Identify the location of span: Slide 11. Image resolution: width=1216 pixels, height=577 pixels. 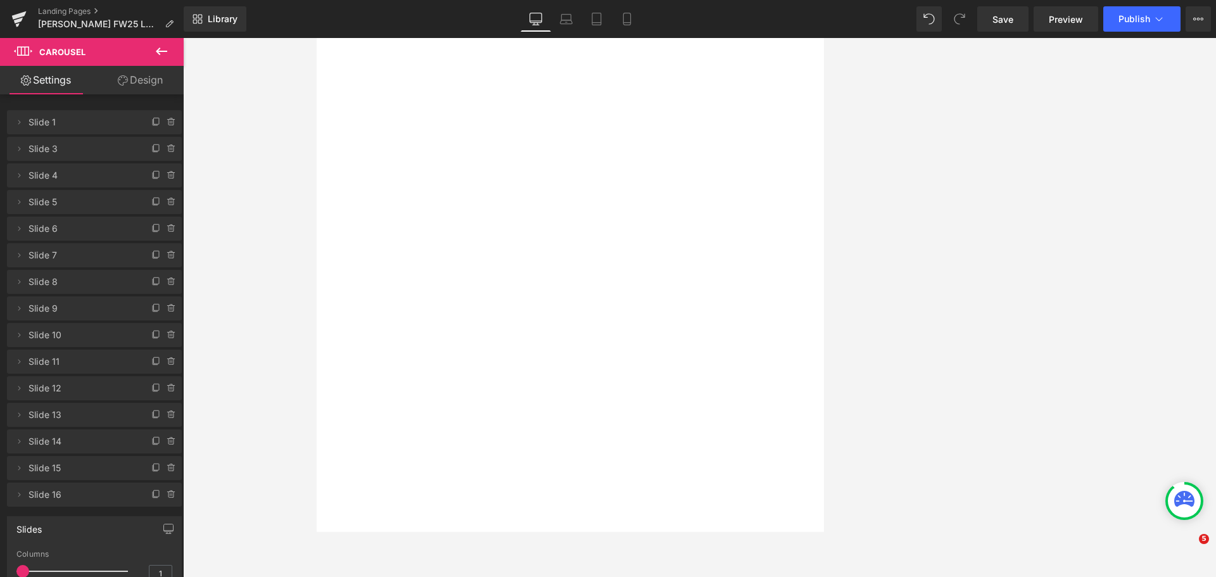
(82, 362).